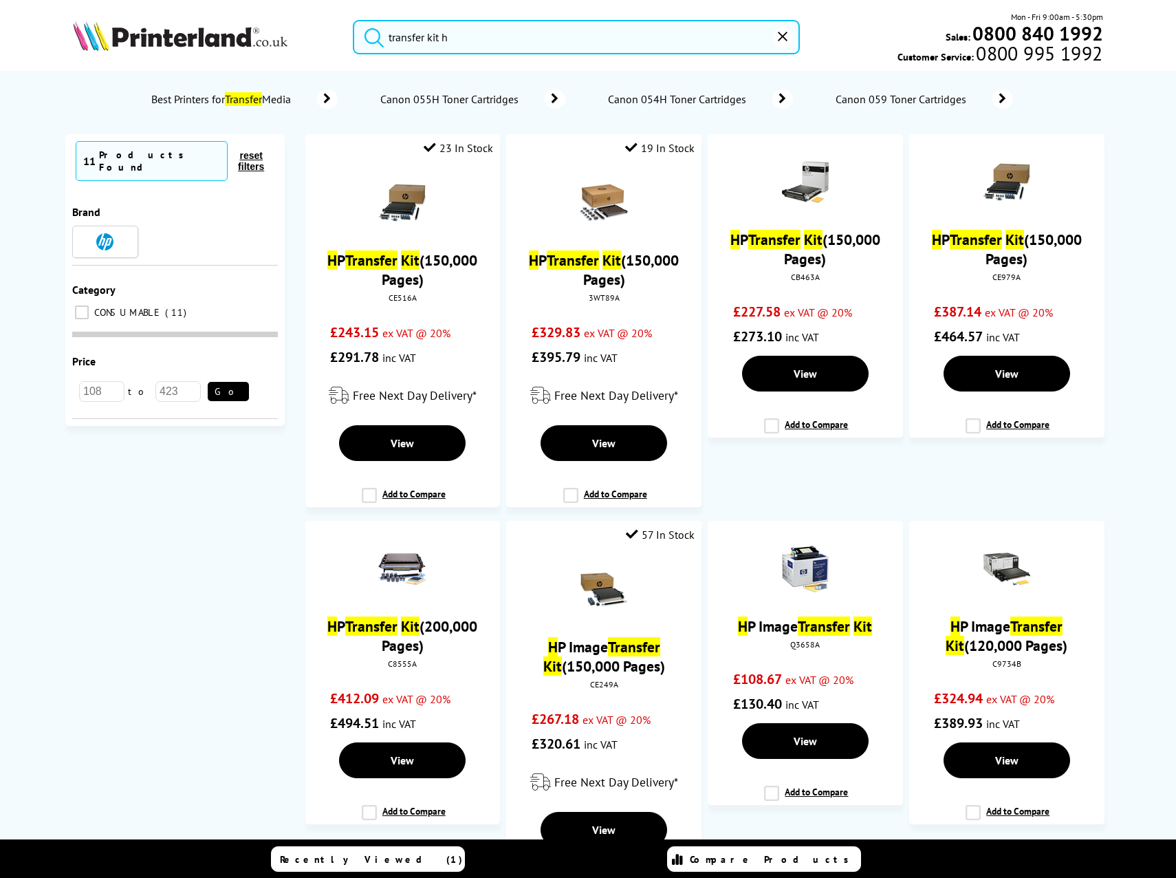 The width and height of the screenshot is (1176, 878). I want to click on div: Products Found, so click(160, 161).